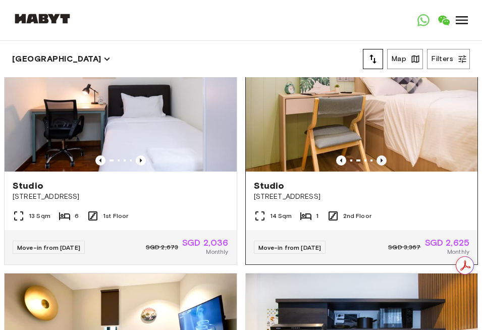 The height and width of the screenshot is (330, 482). What do you see at coordinates (162, 247) in the screenshot?
I see `span: SGD 2,673` at bounding box center [162, 247].